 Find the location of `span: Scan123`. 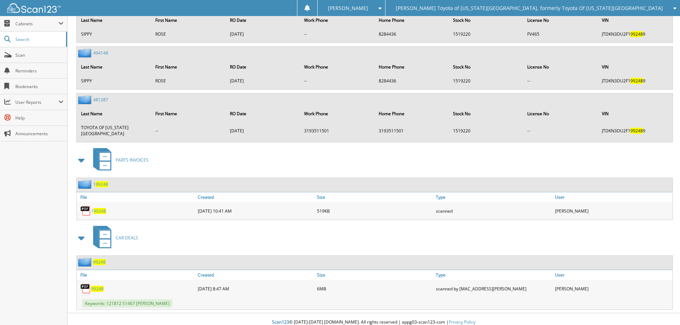

span: Scan123 is located at coordinates (281, 322).